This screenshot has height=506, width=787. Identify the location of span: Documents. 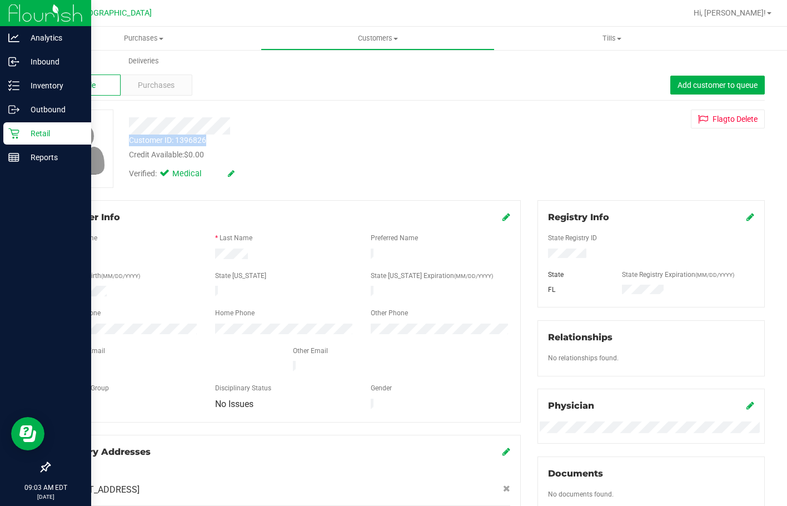
(575, 473).